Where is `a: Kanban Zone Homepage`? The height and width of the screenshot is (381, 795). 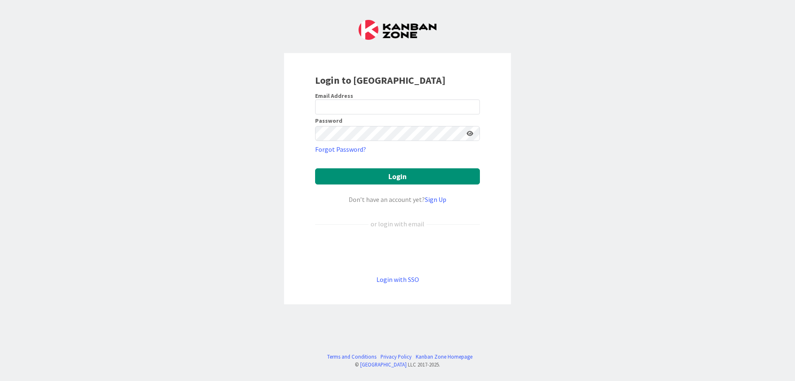
a: Kanban Zone Homepage is located at coordinates (444, 356).